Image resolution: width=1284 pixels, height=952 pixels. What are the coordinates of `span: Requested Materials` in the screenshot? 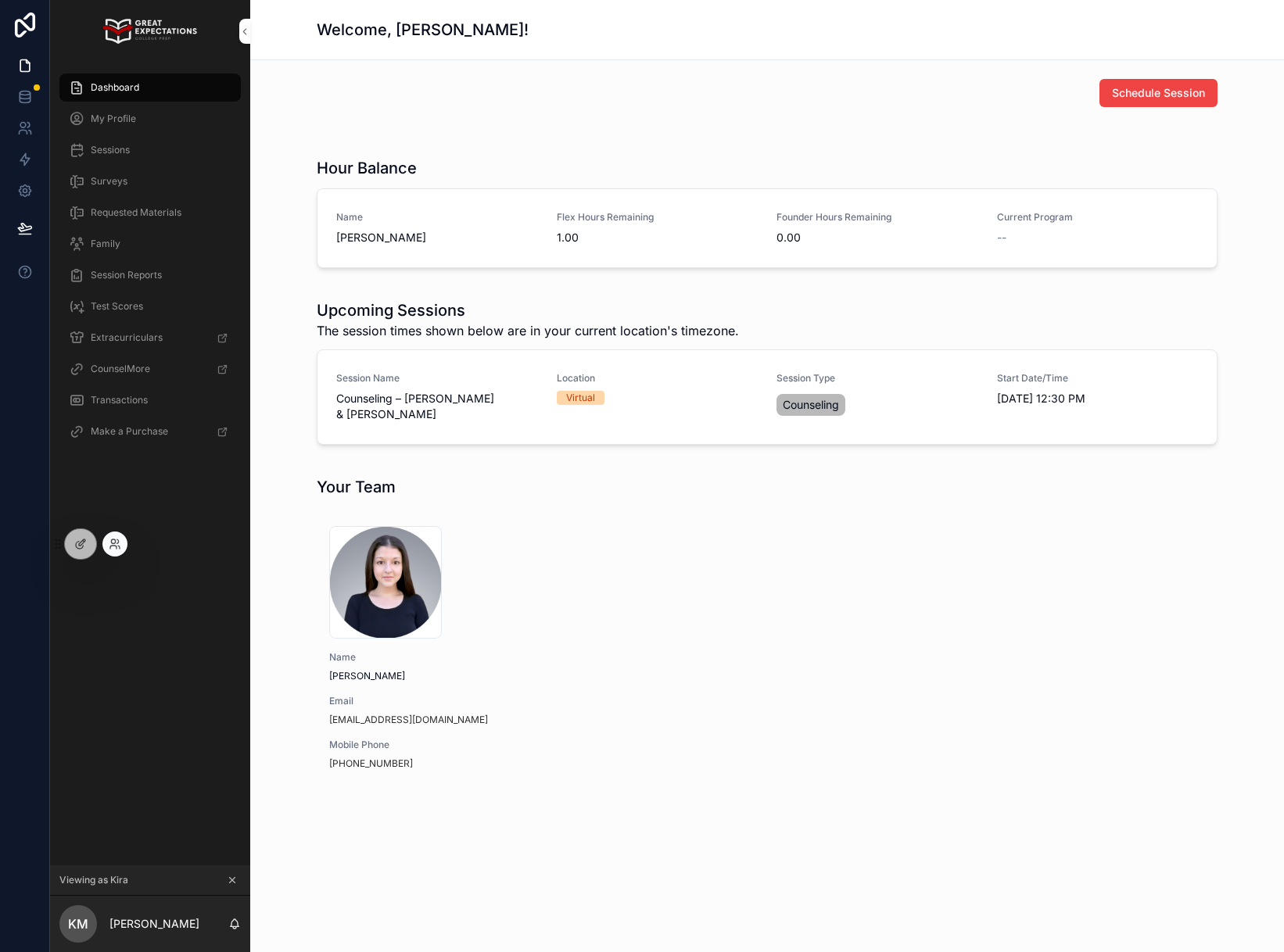 It's located at (136, 213).